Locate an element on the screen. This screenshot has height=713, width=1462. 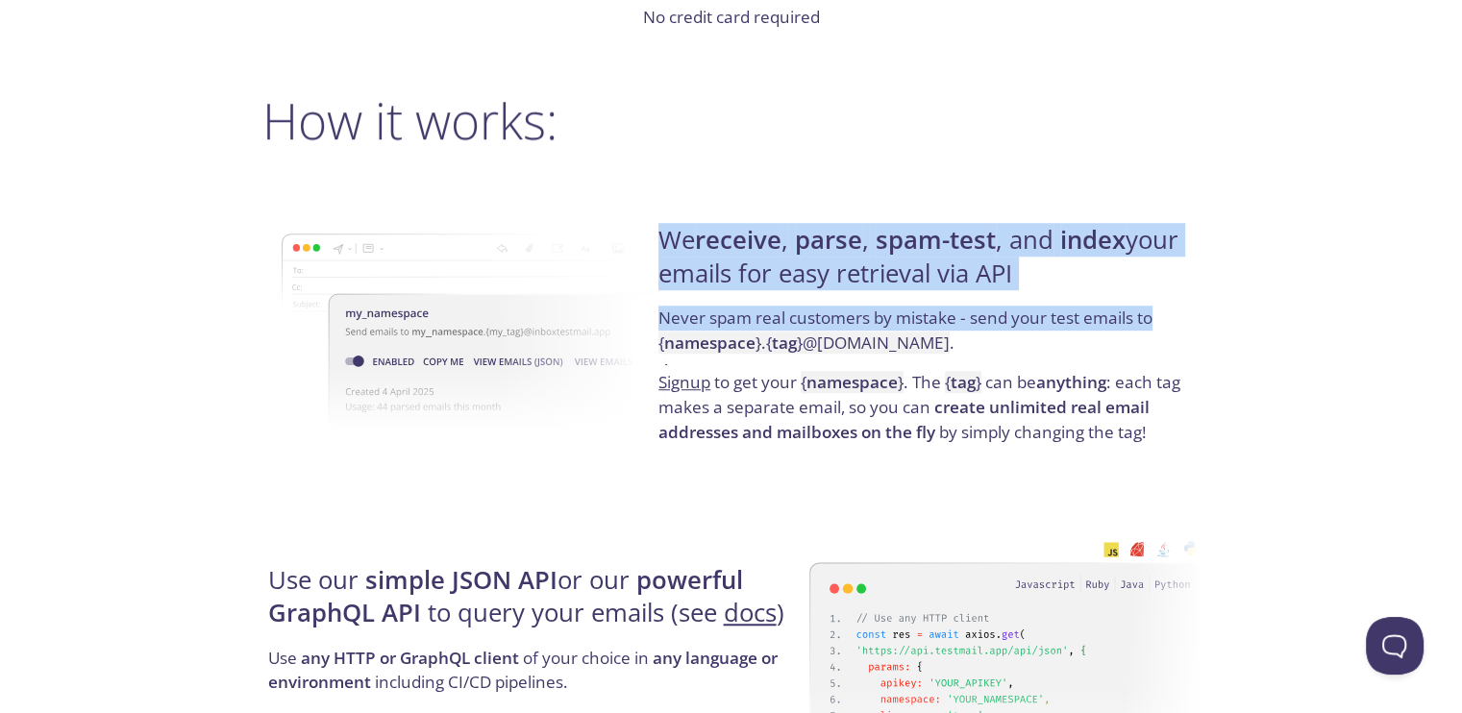
h4: Use our or our to query your emails (see ) is located at coordinates (535, 604).